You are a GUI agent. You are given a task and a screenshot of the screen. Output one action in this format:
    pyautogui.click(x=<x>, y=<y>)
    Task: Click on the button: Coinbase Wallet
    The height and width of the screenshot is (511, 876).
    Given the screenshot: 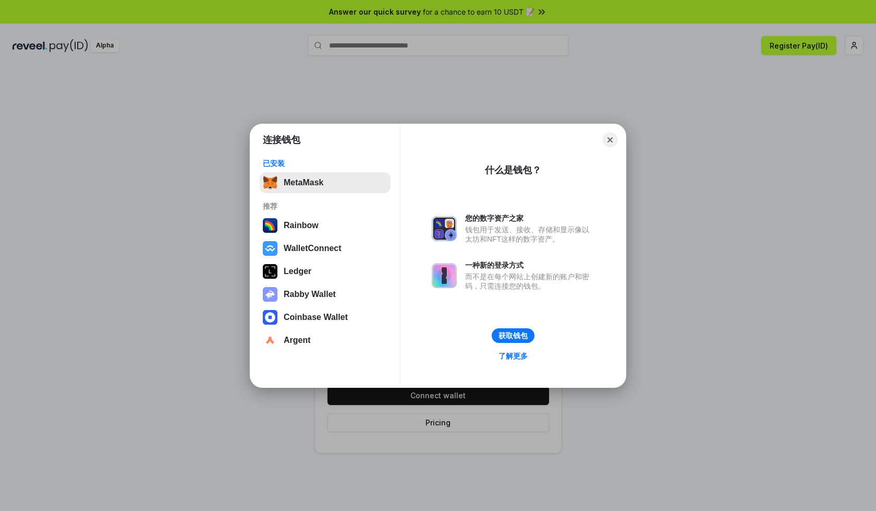 What is the action you would take?
    pyautogui.click(x=325, y=317)
    